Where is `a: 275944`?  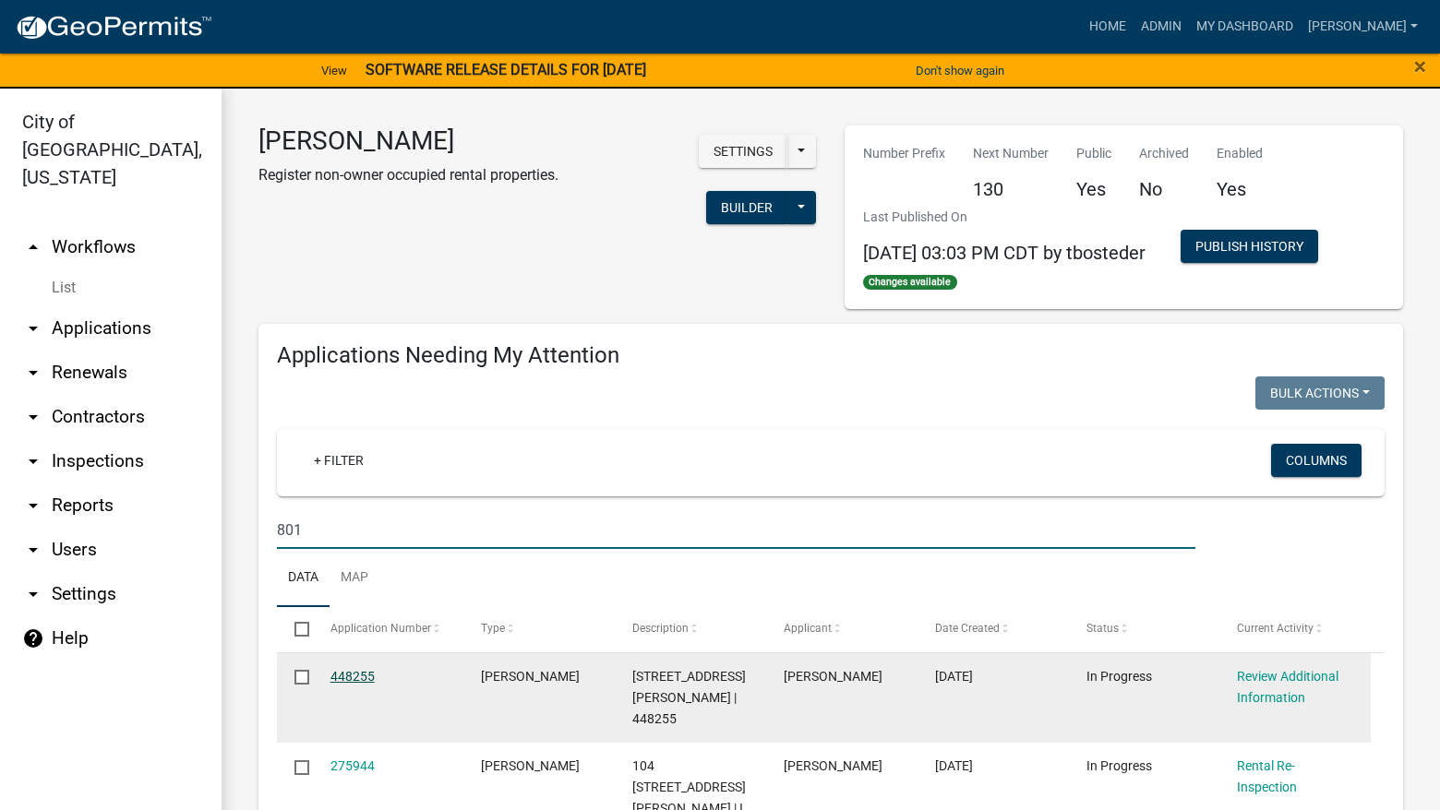 a: 275944 is located at coordinates (353, 766).